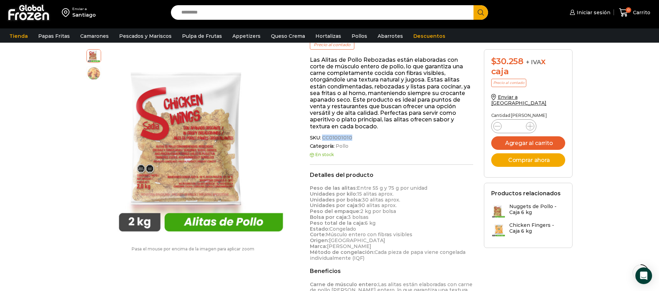 This screenshot has height=291, width=659. What do you see at coordinates (635, 13) in the screenshot?
I see `a: 0 Carrito` at bounding box center [635, 13].